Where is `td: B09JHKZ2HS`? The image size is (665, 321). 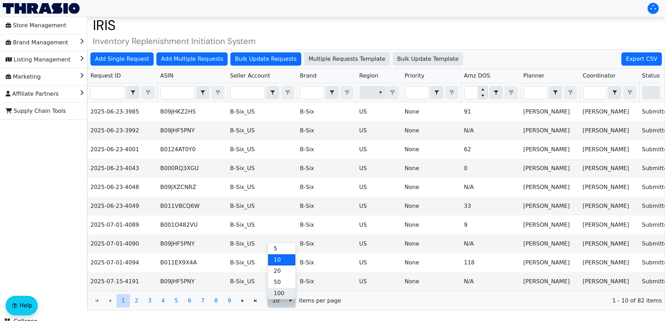 td: B09JHKZ2HS is located at coordinates (192, 112).